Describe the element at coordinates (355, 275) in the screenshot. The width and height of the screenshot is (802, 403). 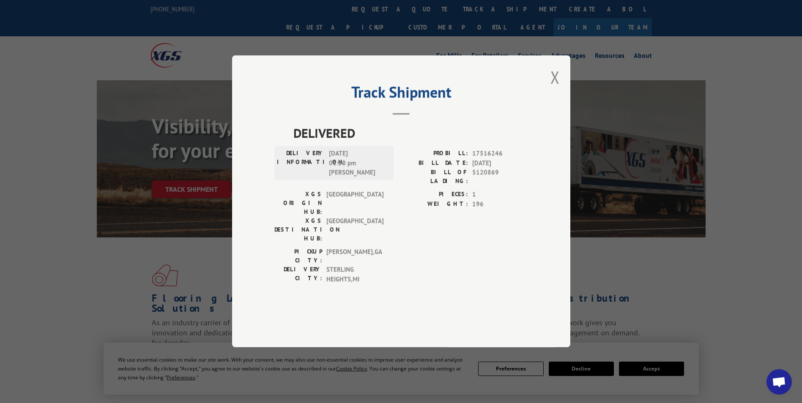
I see `span: STERLING HEIGHTS , MI` at that location.